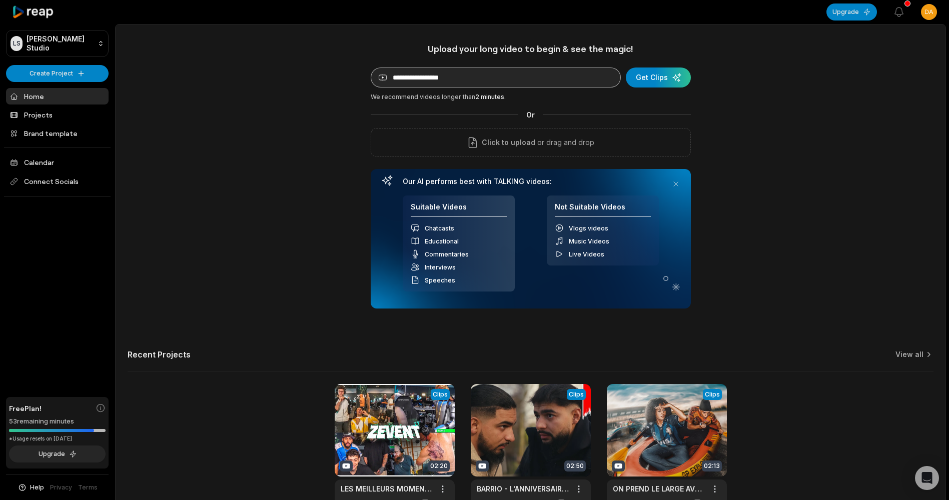  Describe the element at coordinates (565, 143) in the screenshot. I see `p: or drag and drop` at that location.